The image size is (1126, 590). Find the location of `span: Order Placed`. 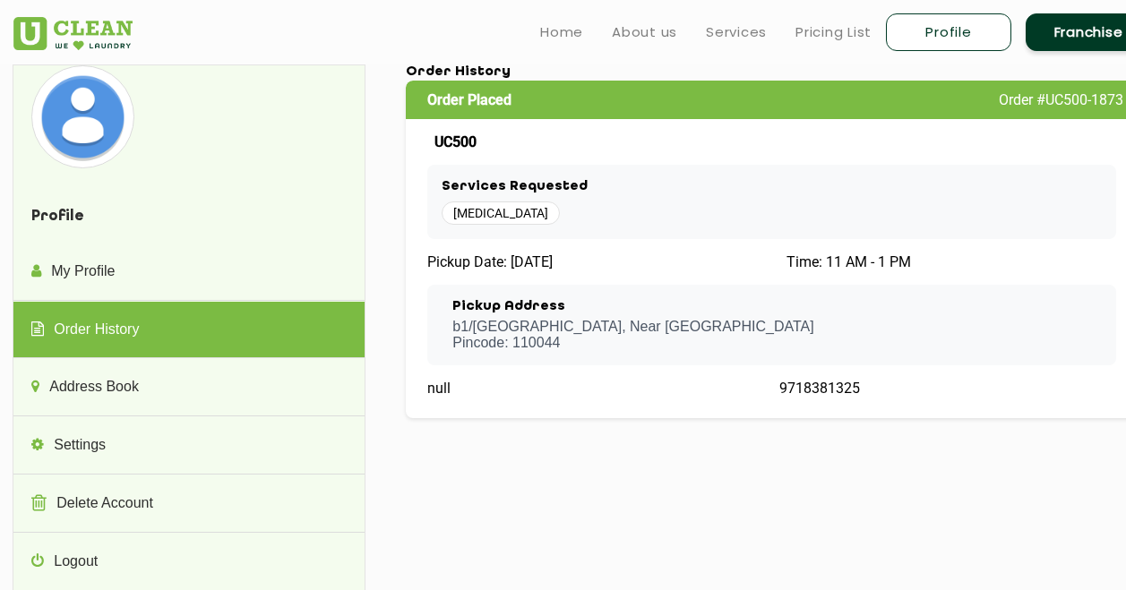

span: Order Placed is located at coordinates (469, 99).